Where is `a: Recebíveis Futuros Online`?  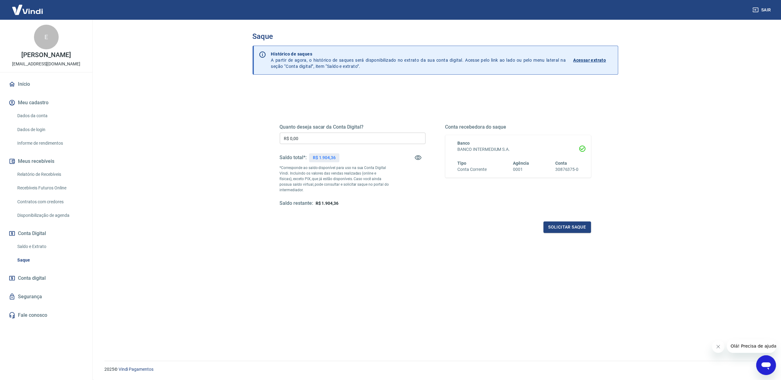 a: Recebíveis Futuros Online is located at coordinates (50, 188).